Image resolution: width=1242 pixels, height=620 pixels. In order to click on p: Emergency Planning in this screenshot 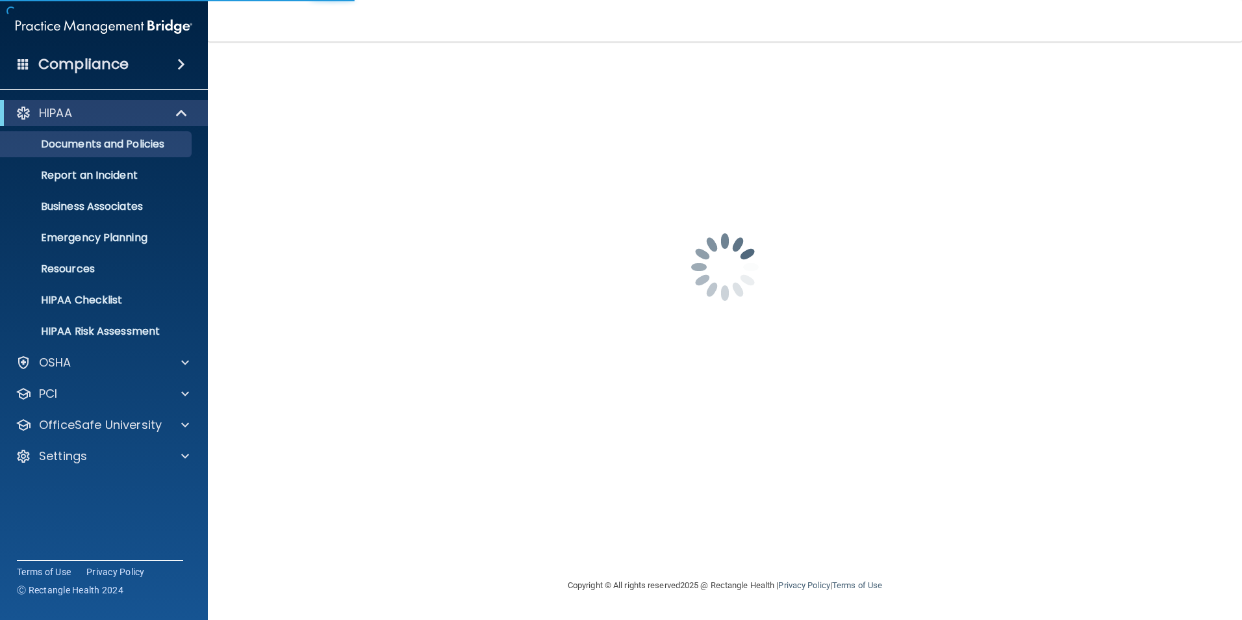, I will do `click(97, 238)`.